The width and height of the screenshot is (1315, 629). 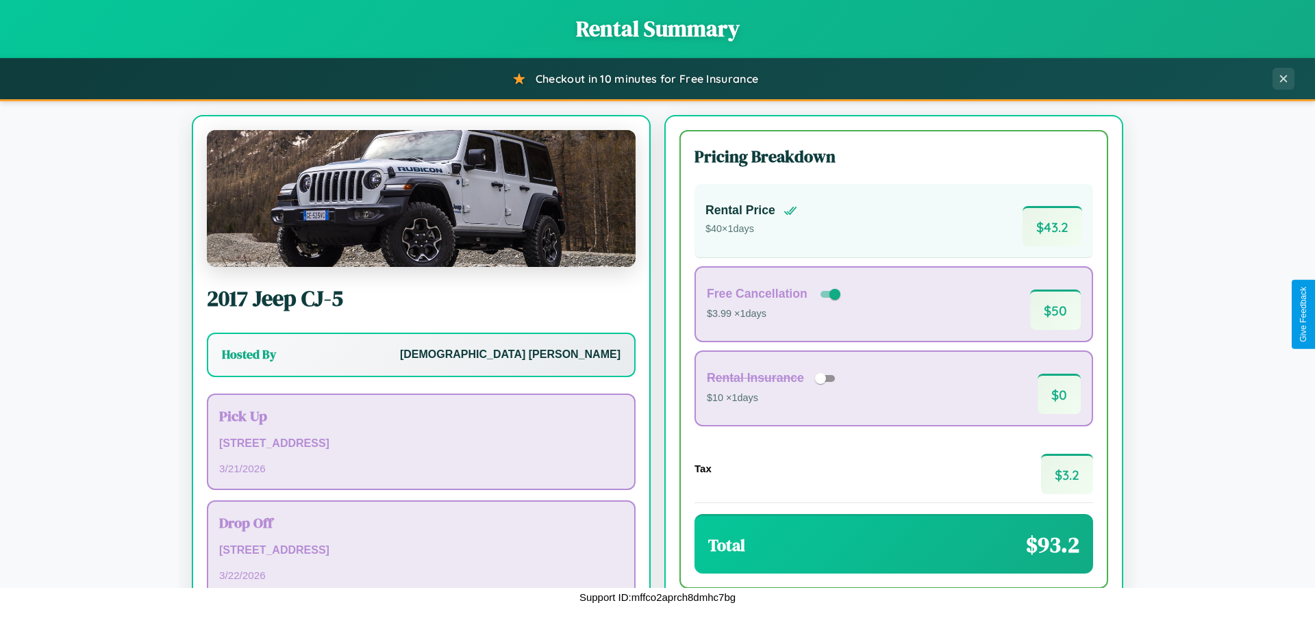 I want to click on h1: Rental Summary, so click(x=658, y=29).